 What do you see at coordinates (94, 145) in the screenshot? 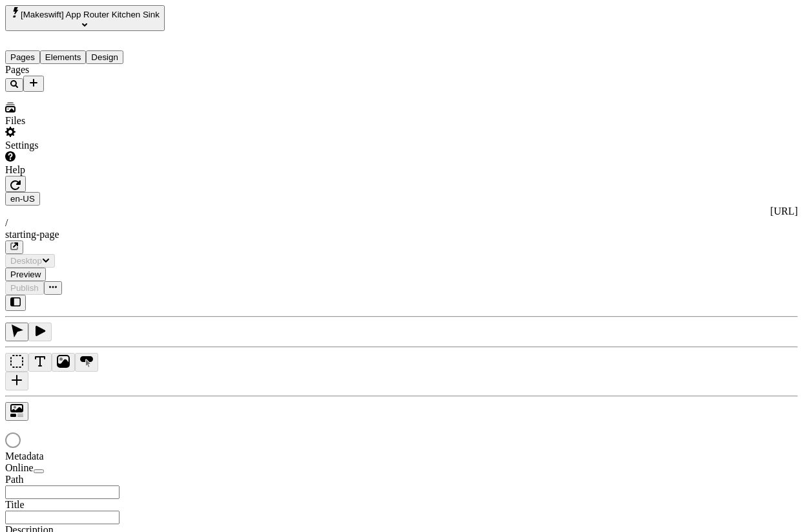
I see `div: Settings` at bounding box center [94, 145].